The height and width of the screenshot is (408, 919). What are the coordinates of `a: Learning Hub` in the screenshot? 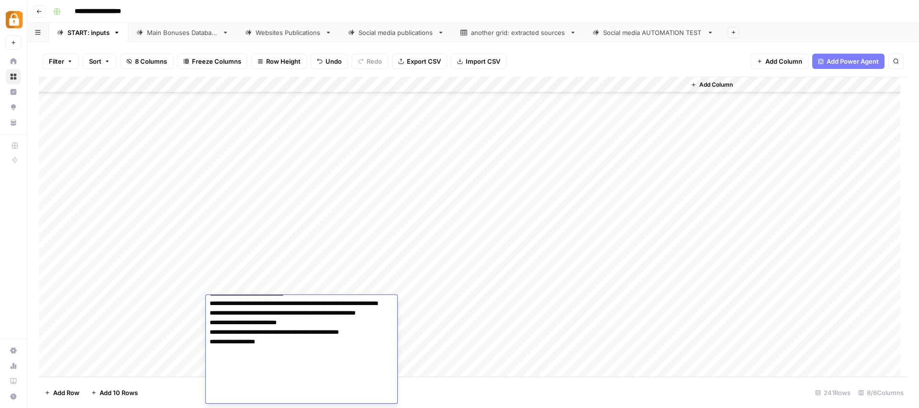 It's located at (13, 381).